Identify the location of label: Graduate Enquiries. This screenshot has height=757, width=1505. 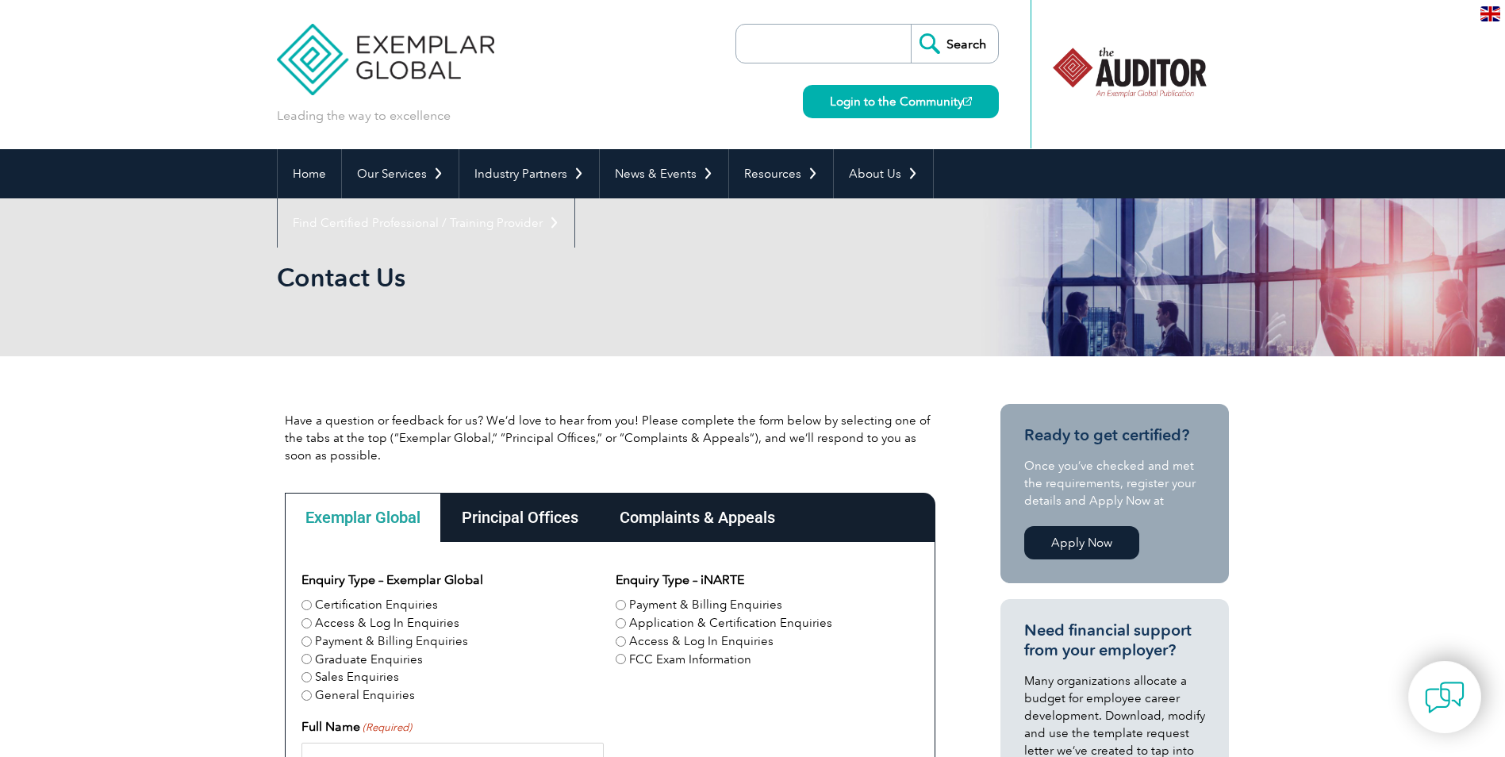
(369, 659).